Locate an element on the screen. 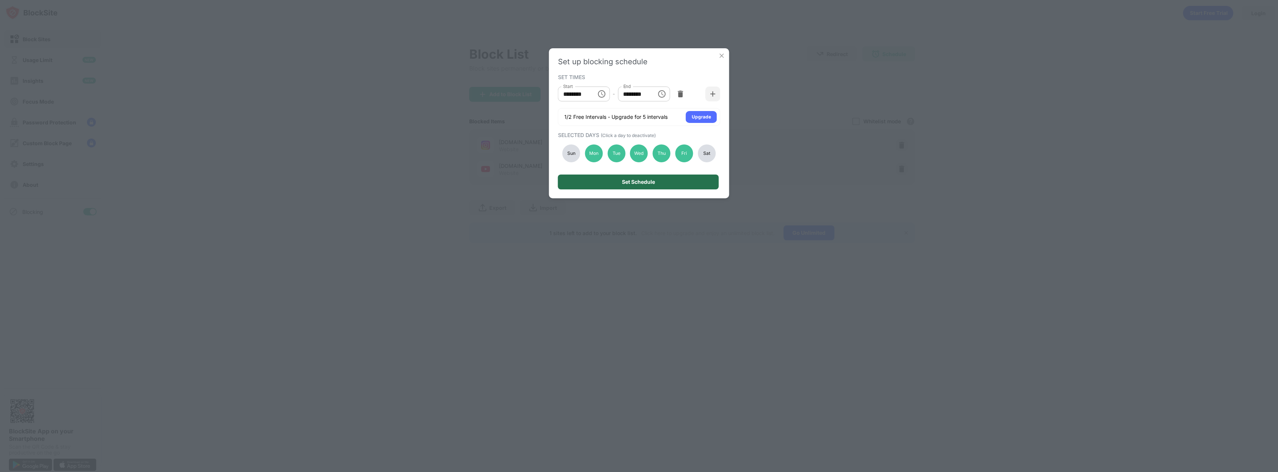 The width and height of the screenshot is (1278, 472). label: End is located at coordinates (627, 86).